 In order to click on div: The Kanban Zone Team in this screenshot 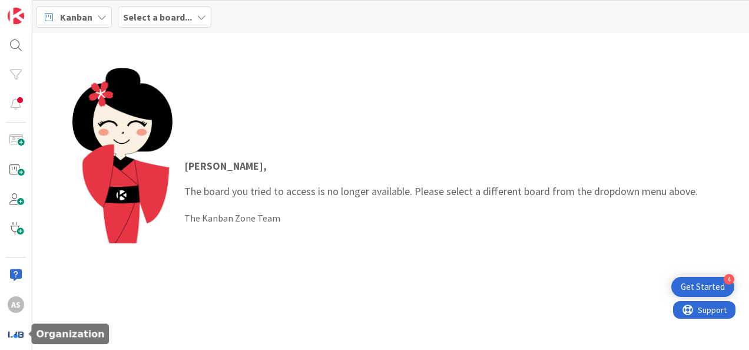, I will do `click(441, 218)`.